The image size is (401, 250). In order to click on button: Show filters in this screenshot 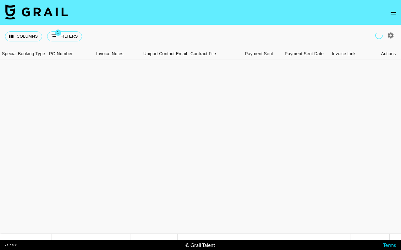, I will do `click(64, 36)`.